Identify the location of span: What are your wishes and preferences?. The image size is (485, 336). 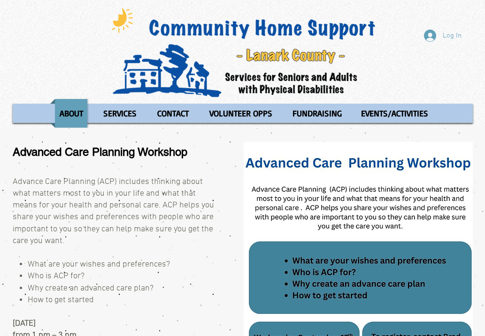
(99, 264).